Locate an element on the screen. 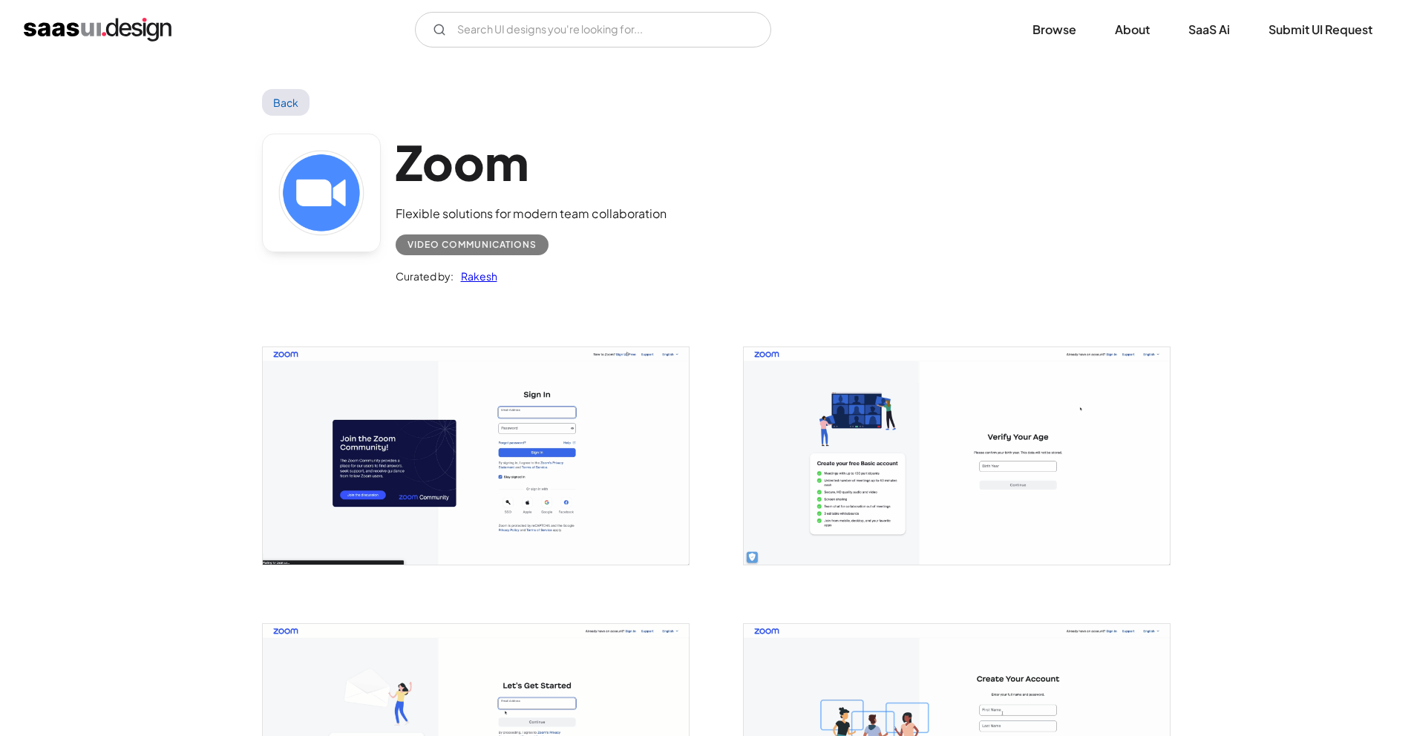 The image size is (1414, 736). a: Back is located at coordinates (286, 102).